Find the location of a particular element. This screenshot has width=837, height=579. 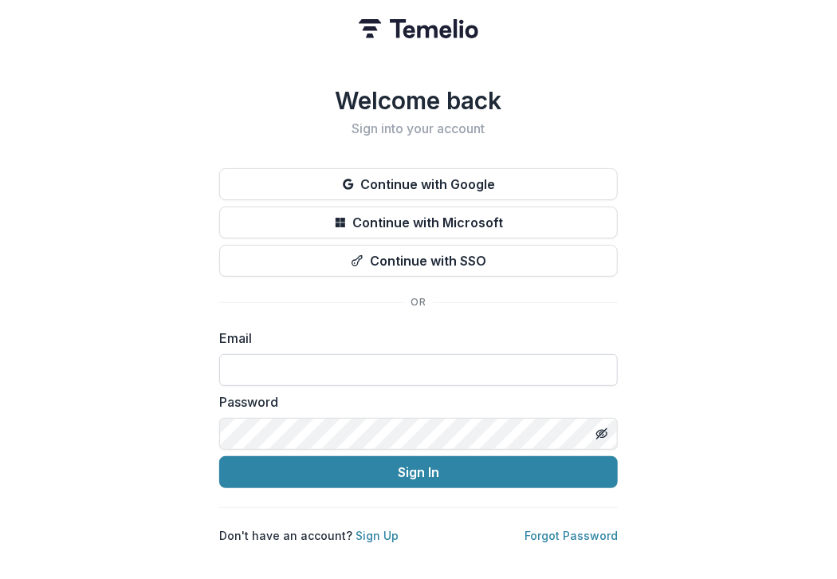

button: Sign In is located at coordinates (419, 472).